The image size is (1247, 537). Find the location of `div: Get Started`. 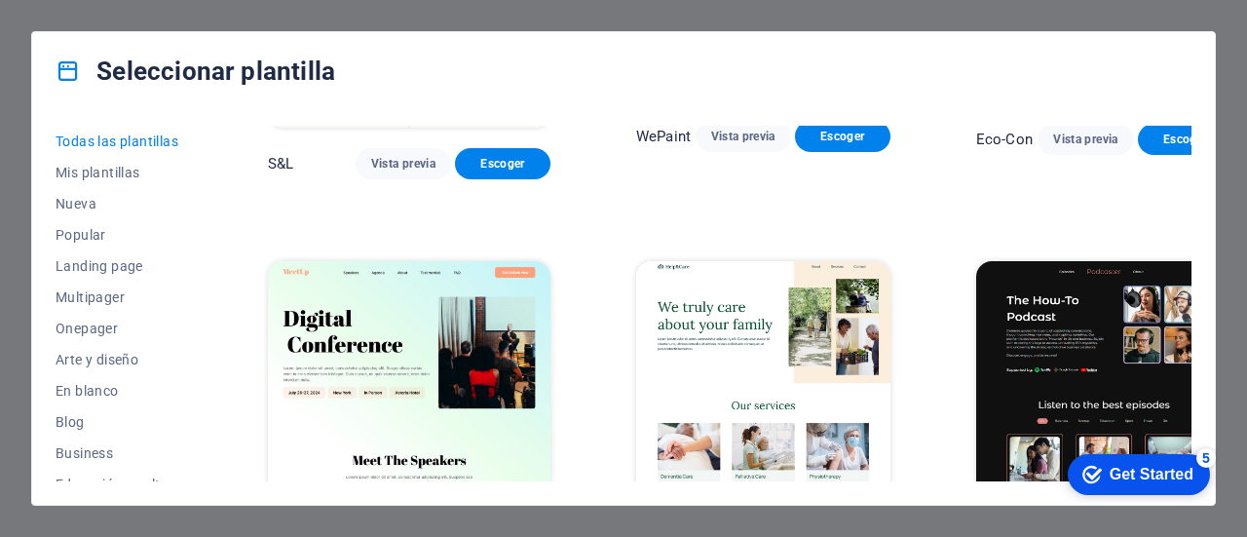

div: Get Started is located at coordinates (99, 30).